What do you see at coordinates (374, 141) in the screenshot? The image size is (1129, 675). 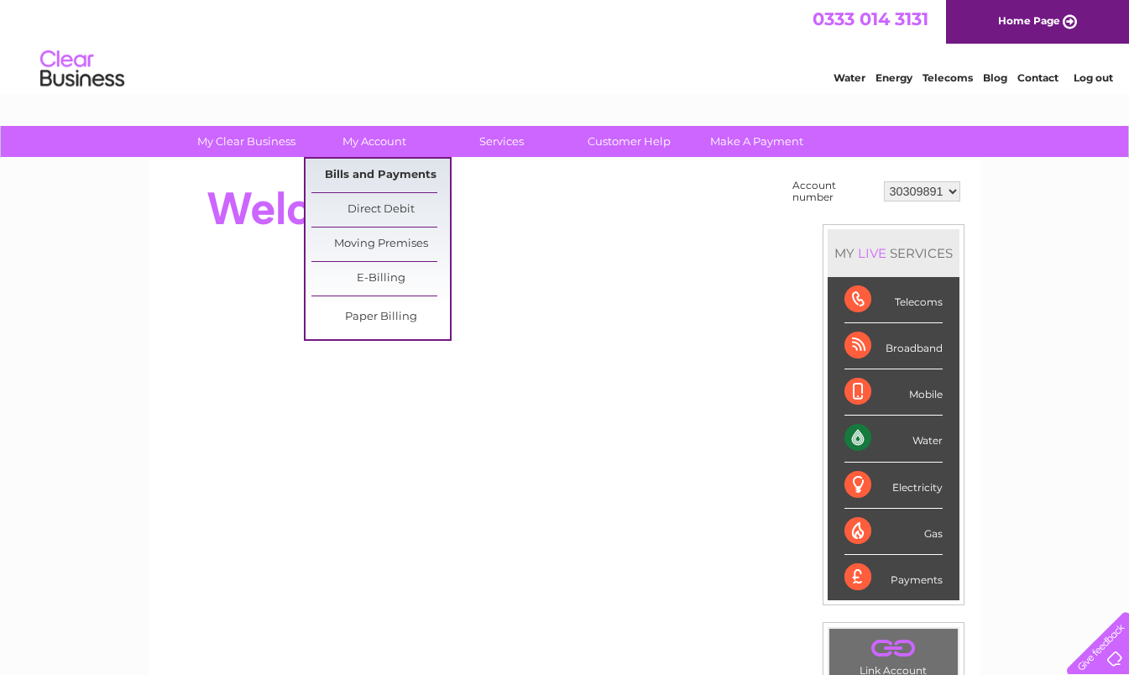 I see `a: My Account` at bounding box center [374, 141].